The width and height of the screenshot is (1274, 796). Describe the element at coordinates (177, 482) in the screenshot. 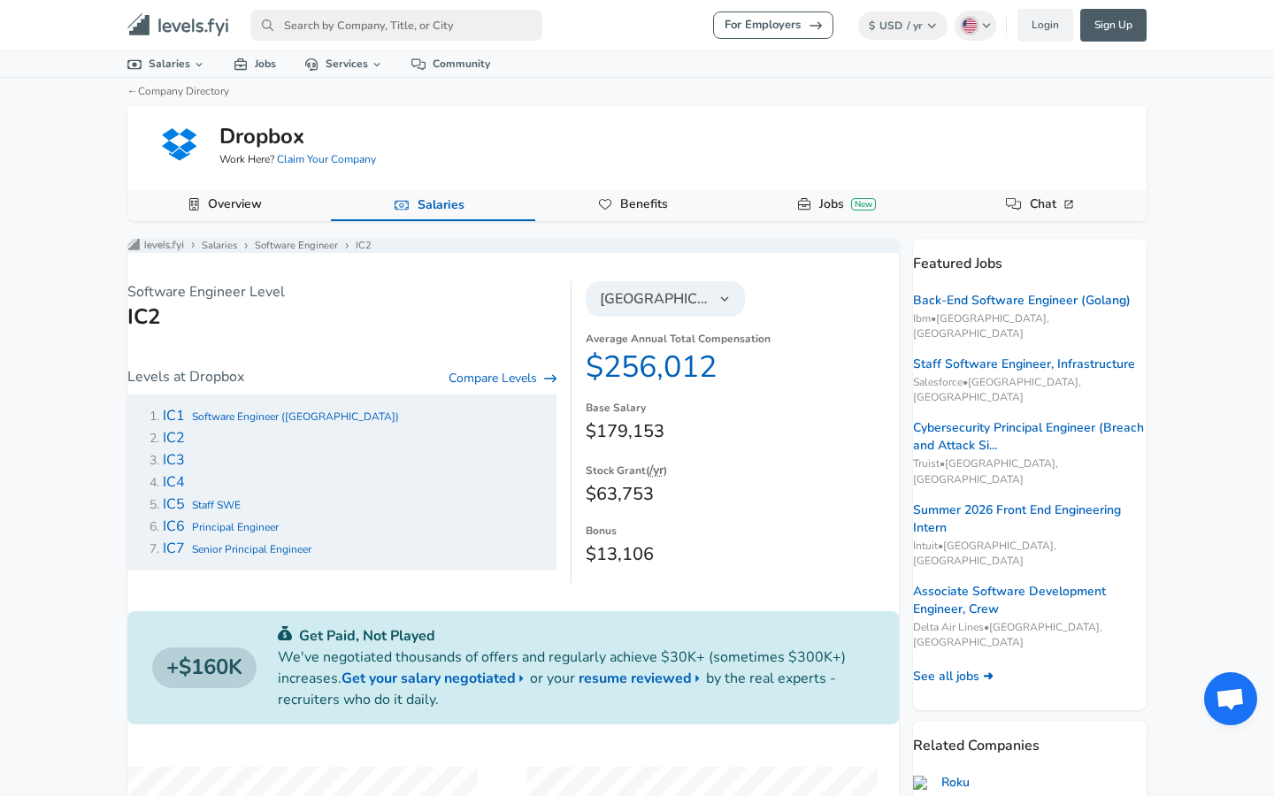

I see `a: IC4` at that location.